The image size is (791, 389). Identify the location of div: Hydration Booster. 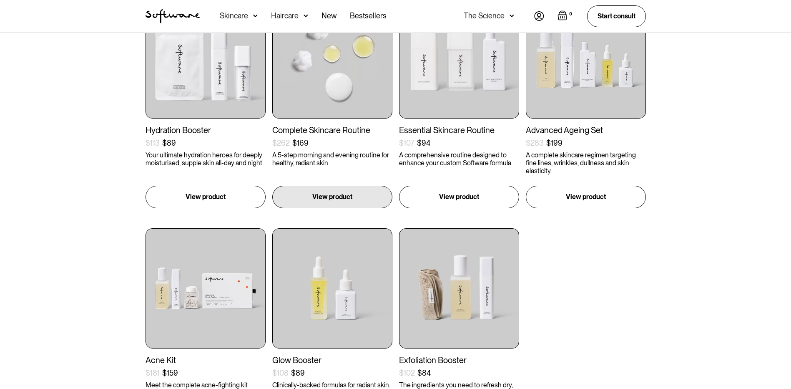
(206, 130).